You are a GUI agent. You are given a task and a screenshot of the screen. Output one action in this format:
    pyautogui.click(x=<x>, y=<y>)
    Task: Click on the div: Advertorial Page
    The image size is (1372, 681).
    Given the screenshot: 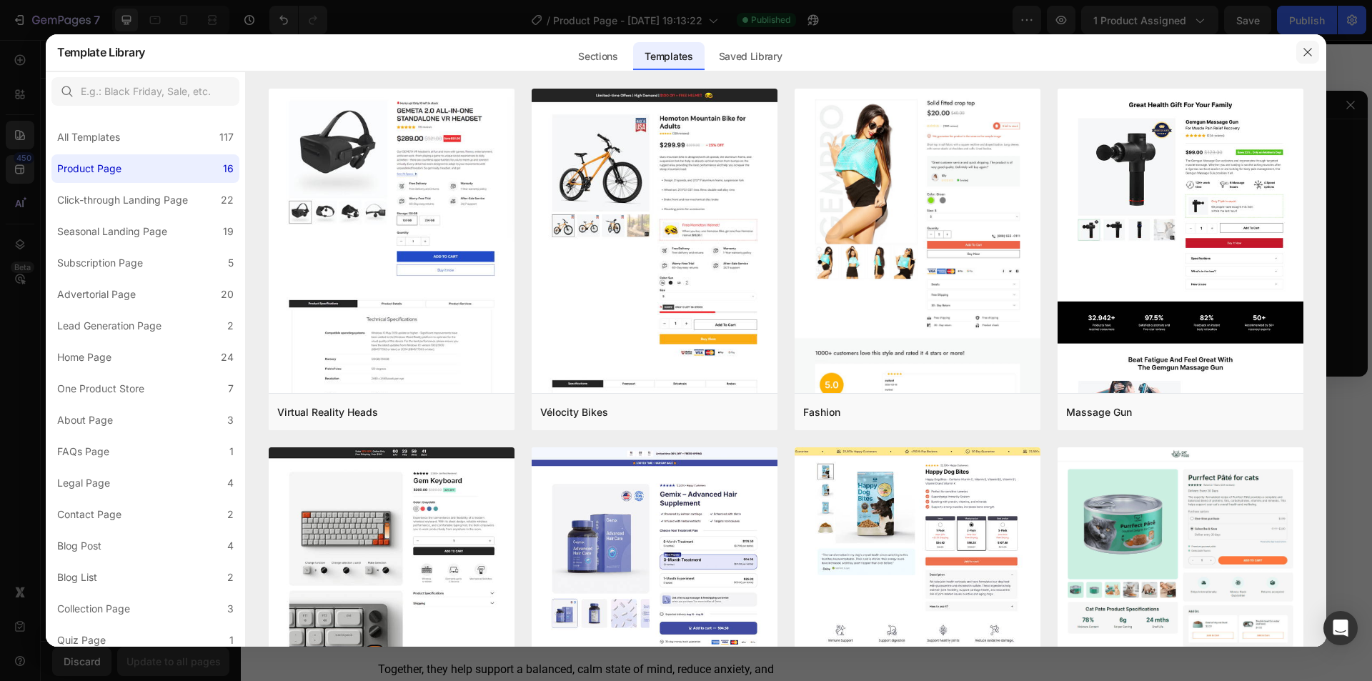 What is the action you would take?
    pyautogui.click(x=96, y=294)
    